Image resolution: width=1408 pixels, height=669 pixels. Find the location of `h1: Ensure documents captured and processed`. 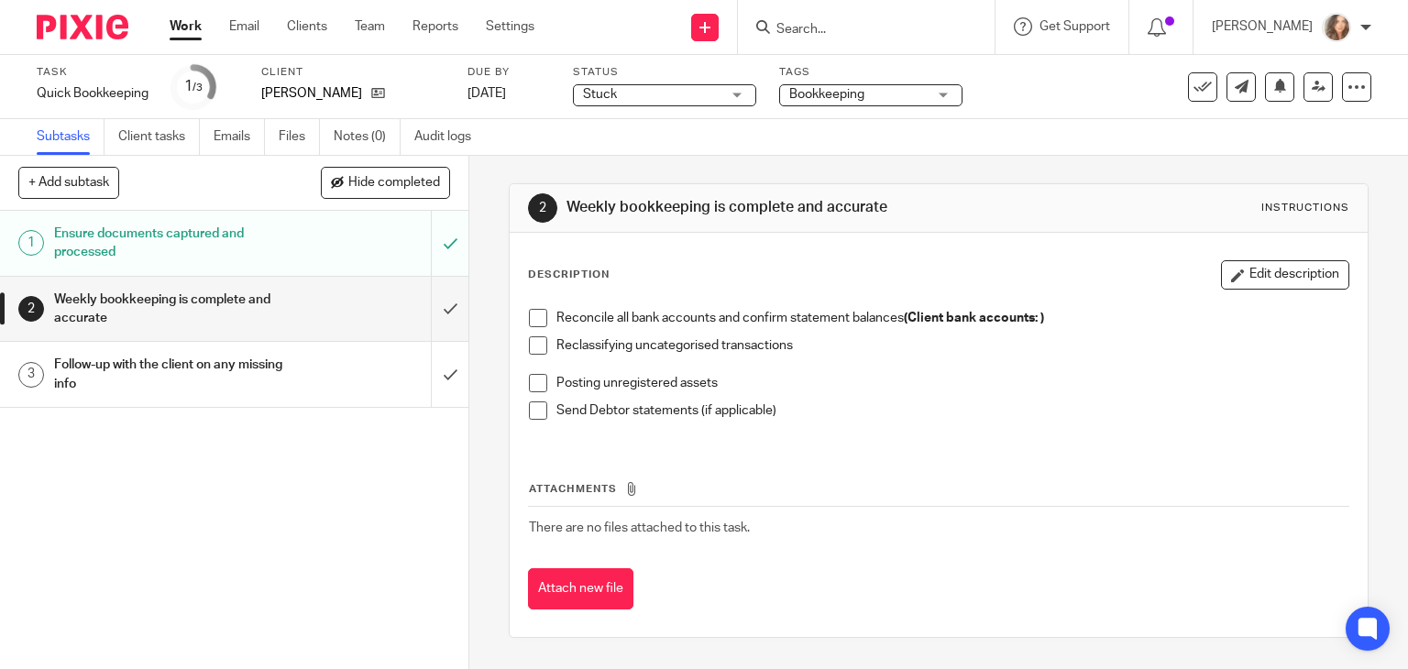

h1: Ensure documents captured and processed is located at coordinates (173, 243).